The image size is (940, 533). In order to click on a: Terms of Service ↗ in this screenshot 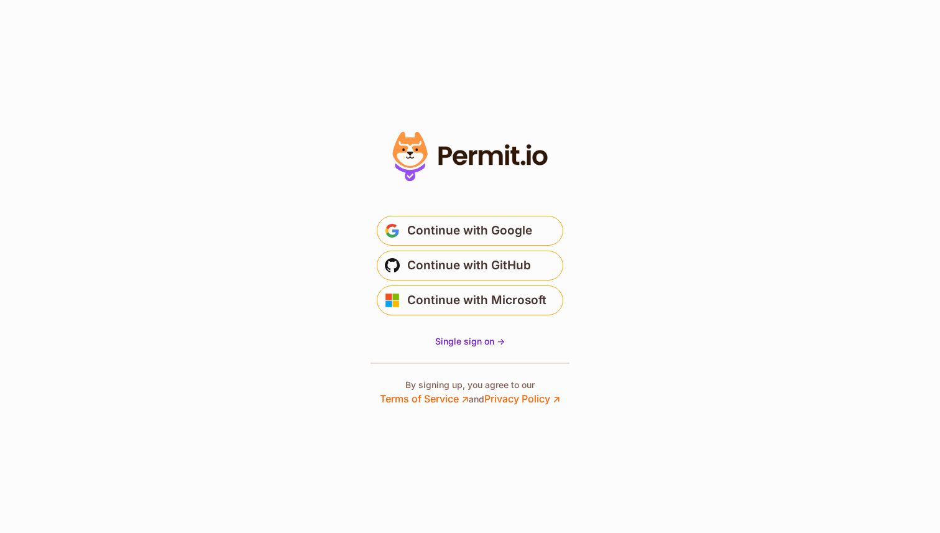, I will do `click(424, 399)`.